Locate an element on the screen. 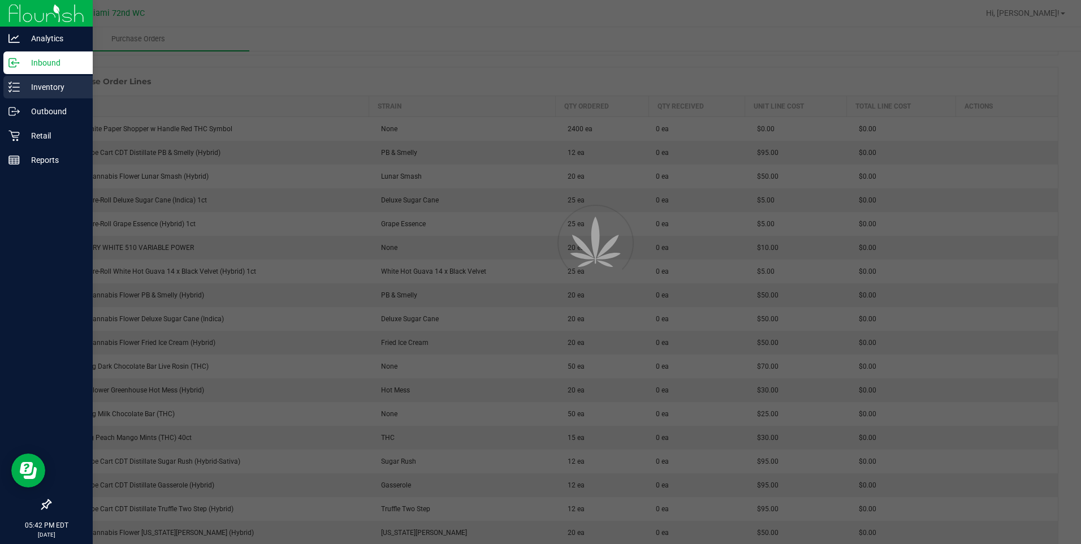 This screenshot has width=1081, height=544. p: Inbound is located at coordinates (54, 63).